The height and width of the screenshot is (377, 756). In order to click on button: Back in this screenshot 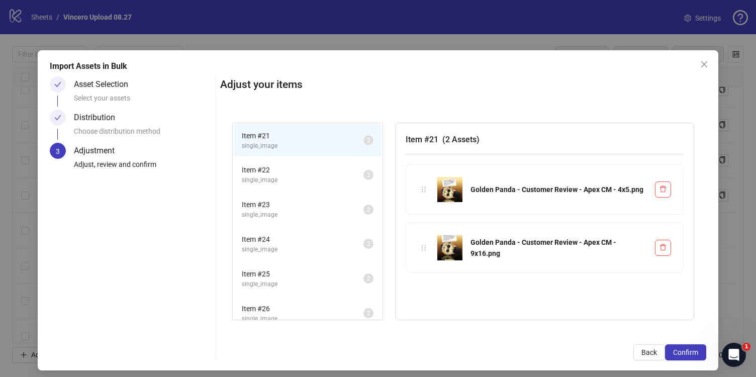, I will do `click(649, 352)`.